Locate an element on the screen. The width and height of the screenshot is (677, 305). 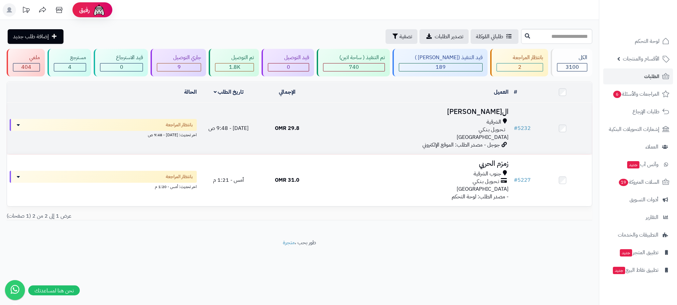
a: تاريخ الطلب is located at coordinates (229, 92).